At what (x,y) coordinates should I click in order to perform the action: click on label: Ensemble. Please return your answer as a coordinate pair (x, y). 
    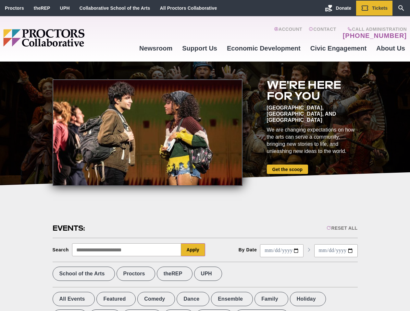
    Looking at the image, I should click on (232, 299).